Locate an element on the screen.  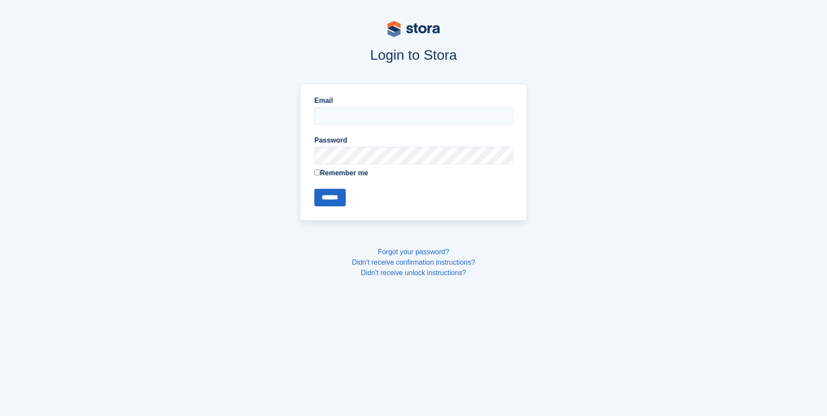
h1: Login to Stora is located at coordinates (414, 55).